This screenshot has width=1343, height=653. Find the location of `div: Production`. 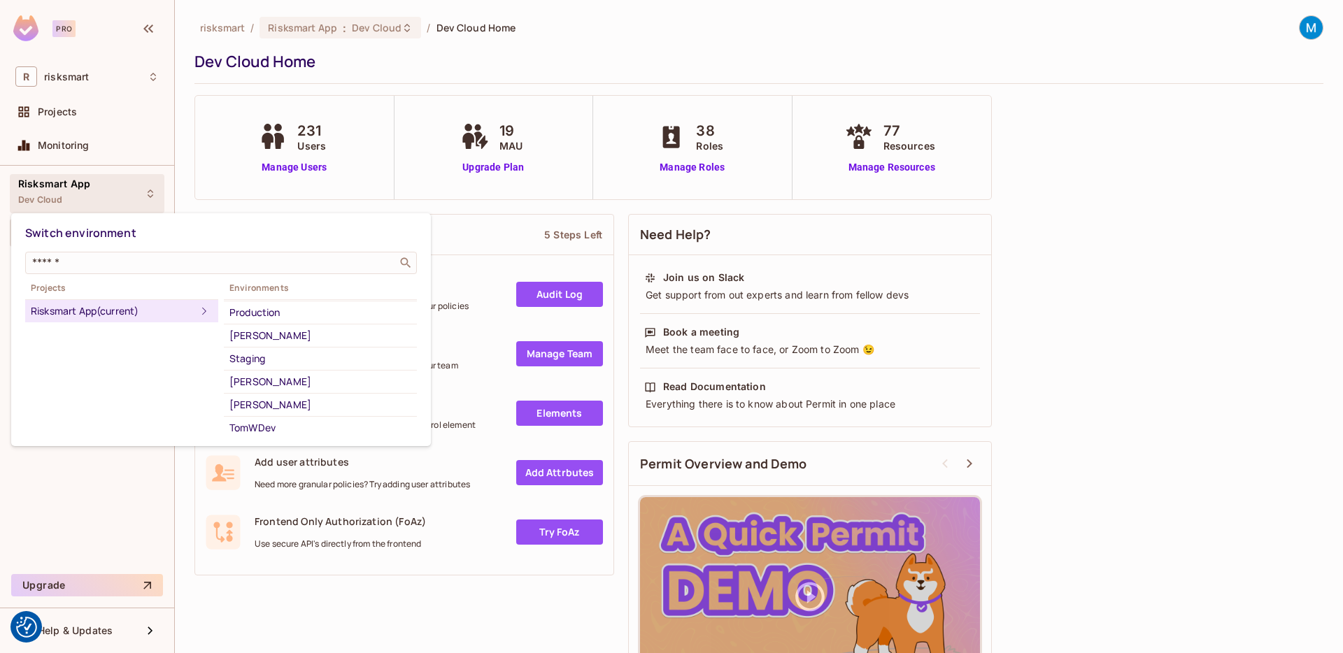

div: Production is located at coordinates (320, 313).